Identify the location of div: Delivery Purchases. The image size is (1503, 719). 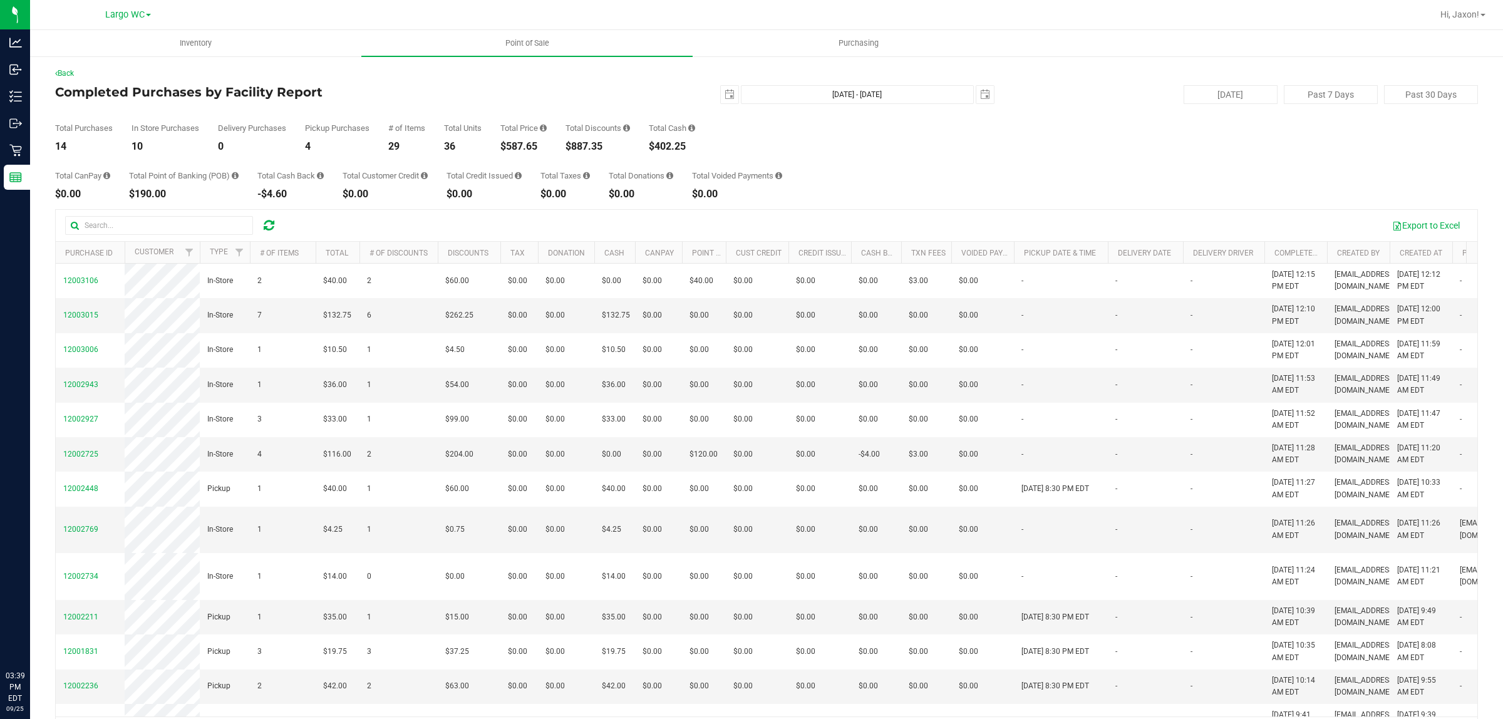
(252, 128).